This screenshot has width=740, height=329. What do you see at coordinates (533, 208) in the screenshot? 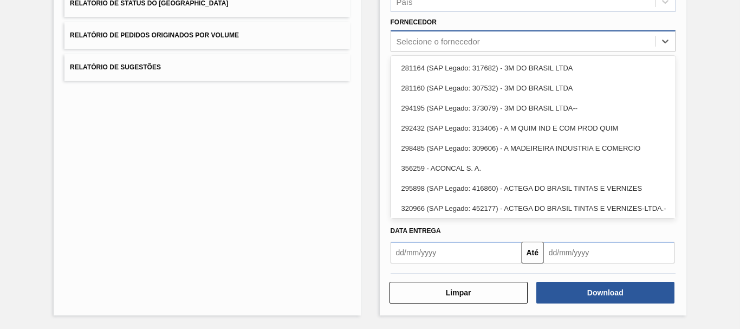
I see `div: 320966 (SAP Legado: 452177) - ACTEGA DO BRASIL TINTAS E VERNIZES-LTDA.-` at bounding box center [533, 208].